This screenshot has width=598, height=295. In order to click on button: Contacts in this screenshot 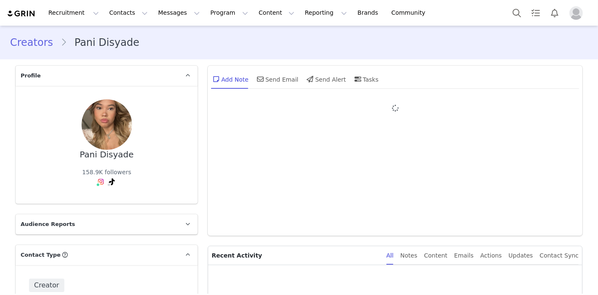, I will do `click(128, 13)`.